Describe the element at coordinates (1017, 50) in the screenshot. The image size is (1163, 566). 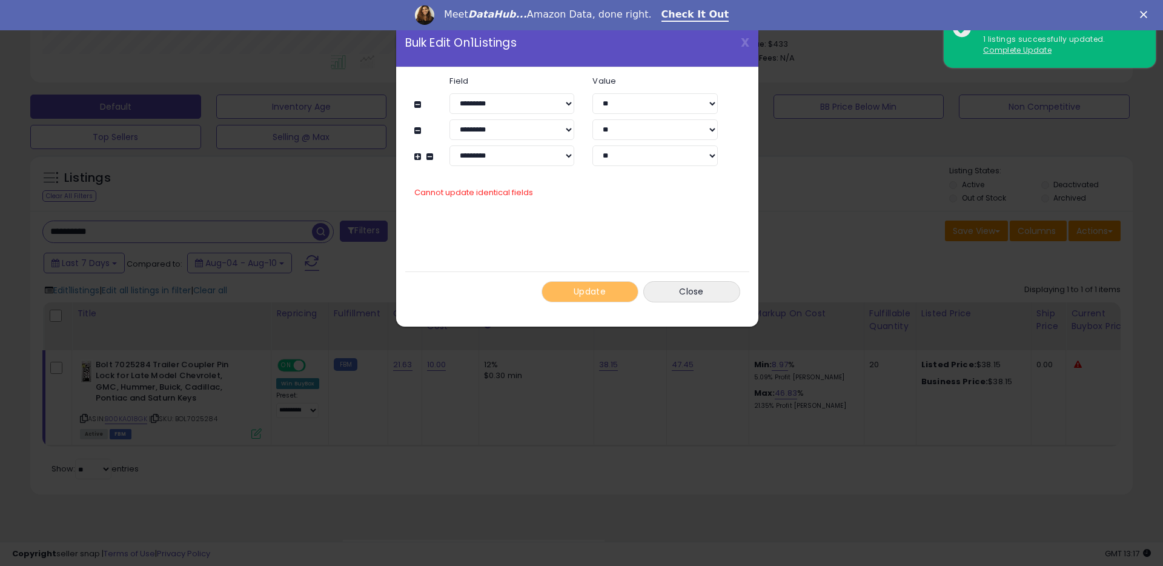
I see `u: Complete Update` at that location.